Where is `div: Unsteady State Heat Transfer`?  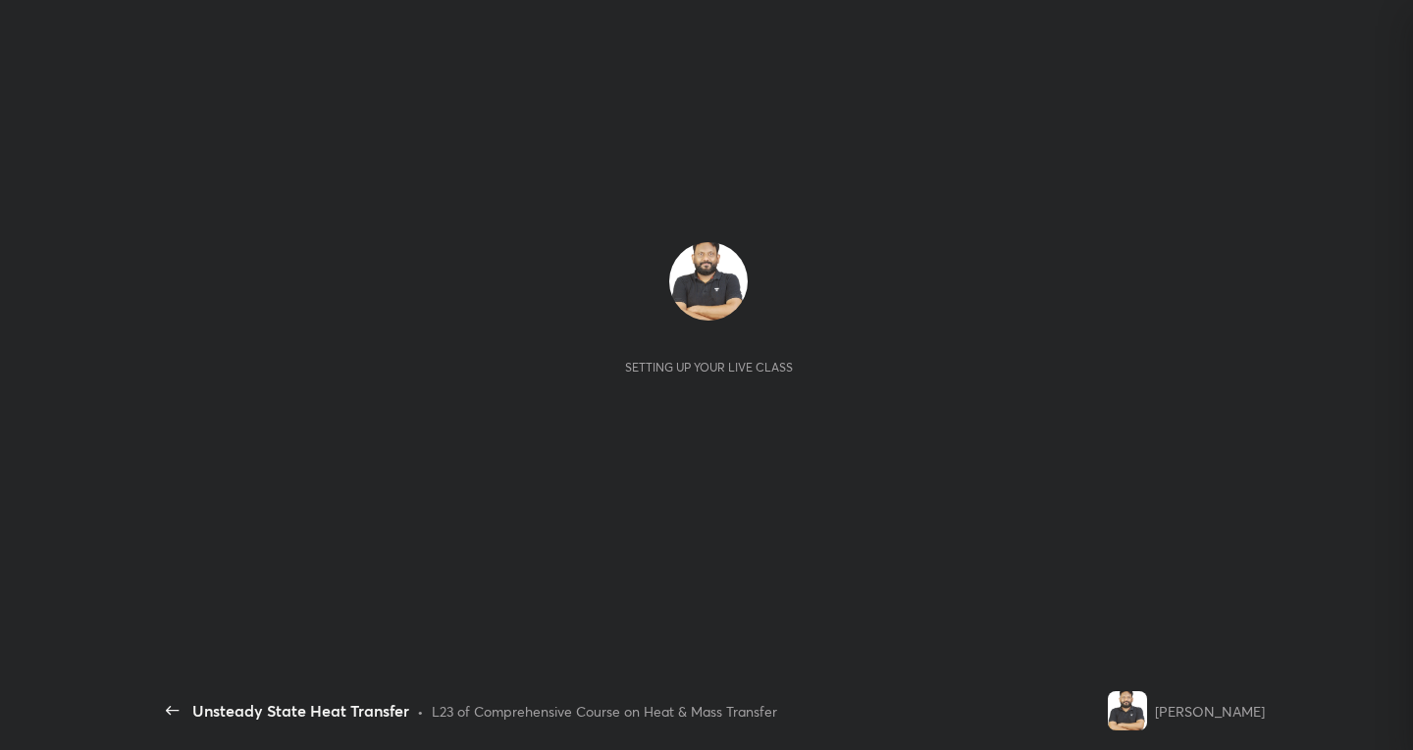 div: Unsteady State Heat Transfer is located at coordinates (300, 711).